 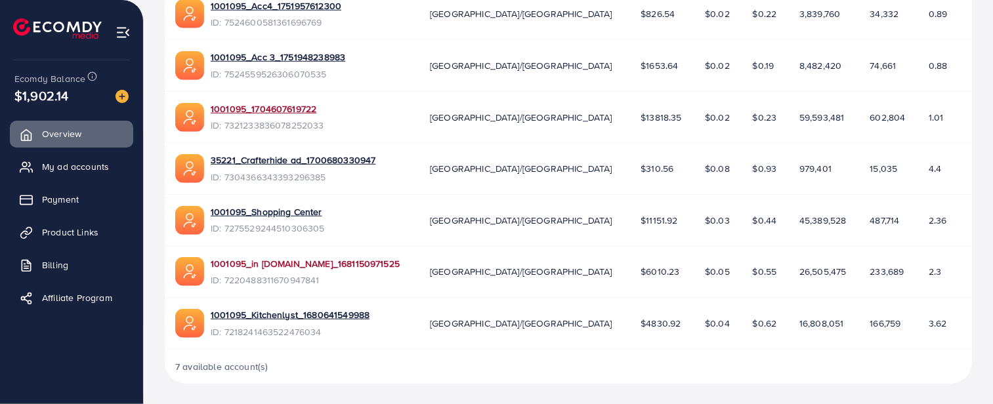 I want to click on a: 1001095_1704607619722, so click(x=267, y=109).